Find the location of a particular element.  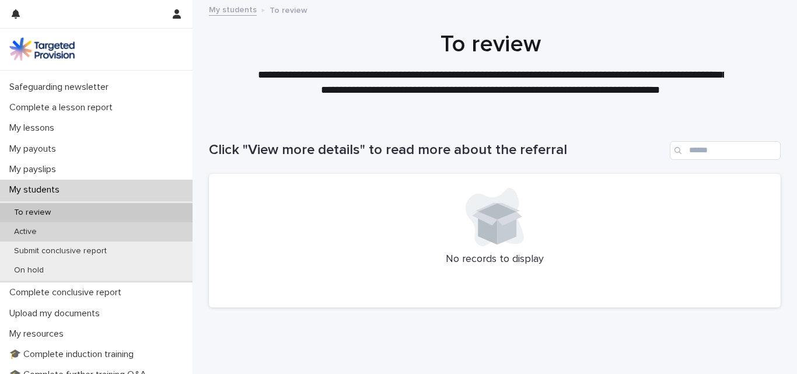

img: M5nRWzHhSzIhMunXDL62 is located at coordinates (42, 49).